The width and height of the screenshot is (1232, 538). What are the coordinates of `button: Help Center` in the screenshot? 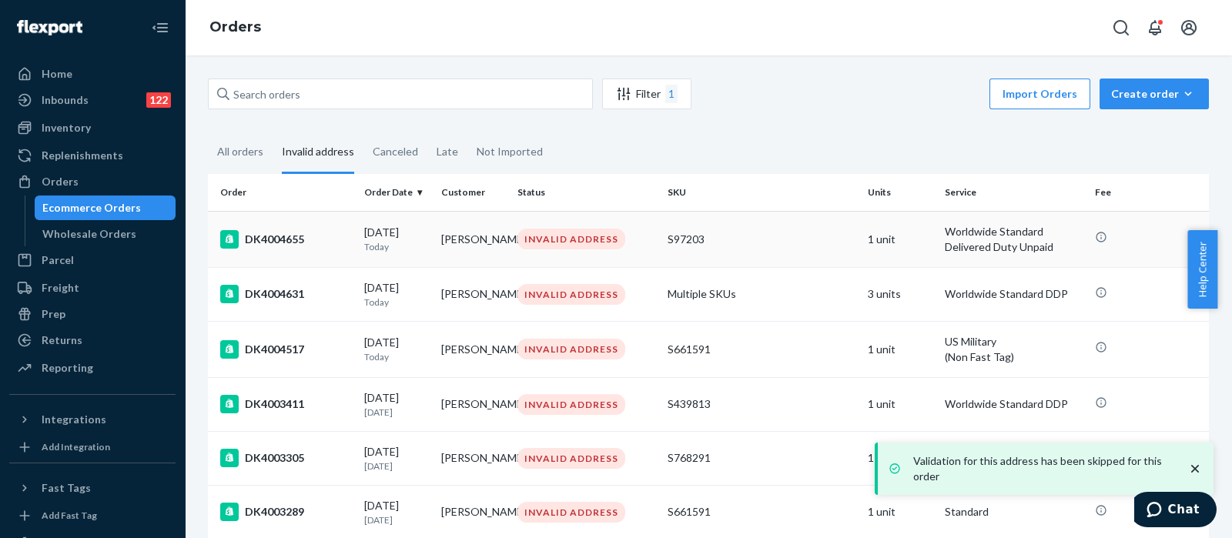 It's located at (1202, 269).